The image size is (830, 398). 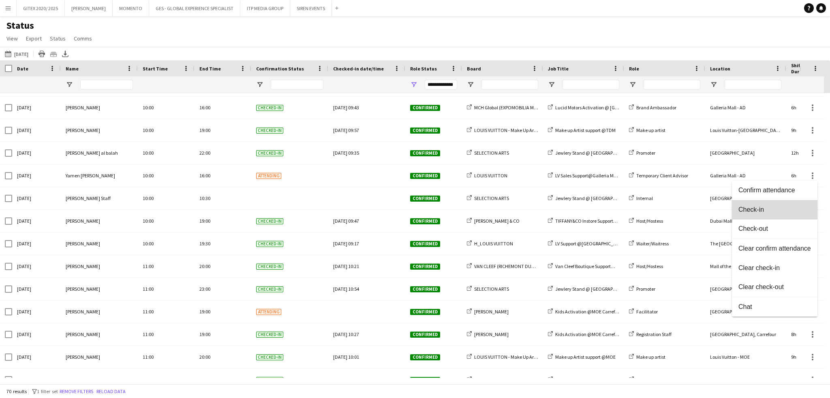 What do you see at coordinates (774, 307) in the screenshot?
I see `button: Chat` at bounding box center [774, 307].